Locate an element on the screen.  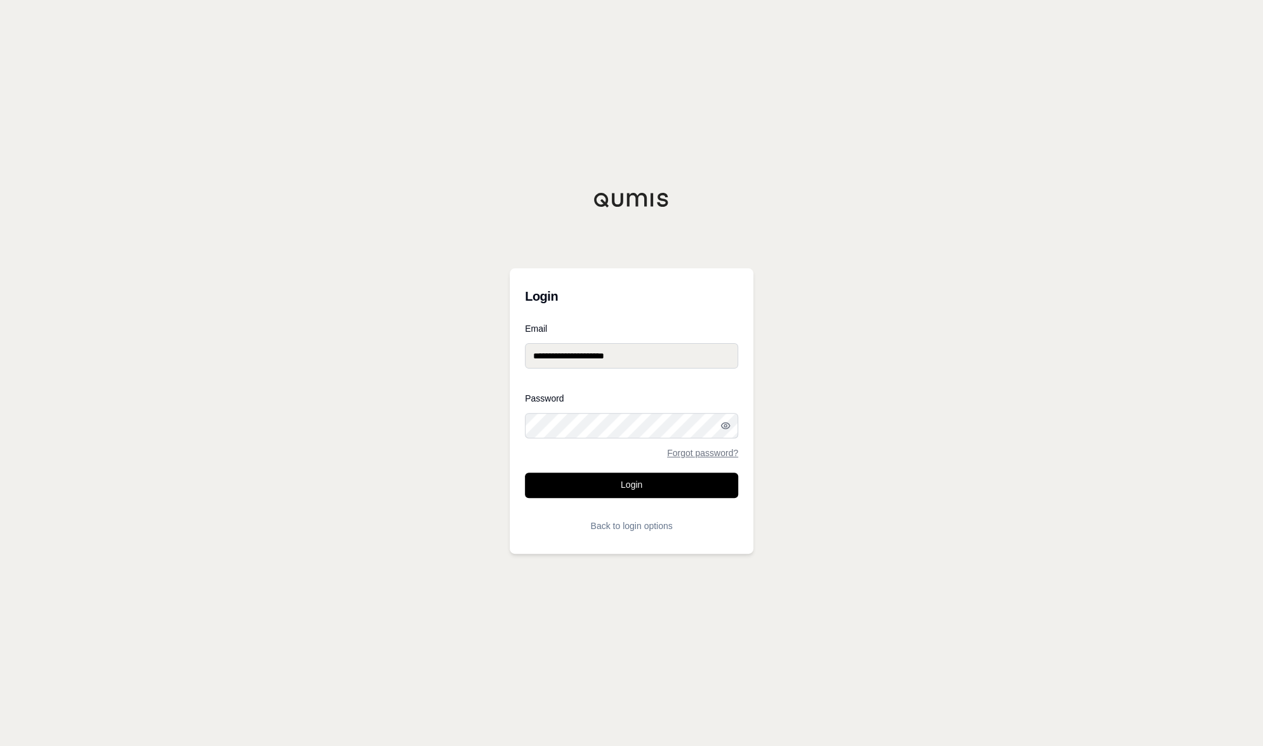
button: Back to login options is located at coordinates (632, 526).